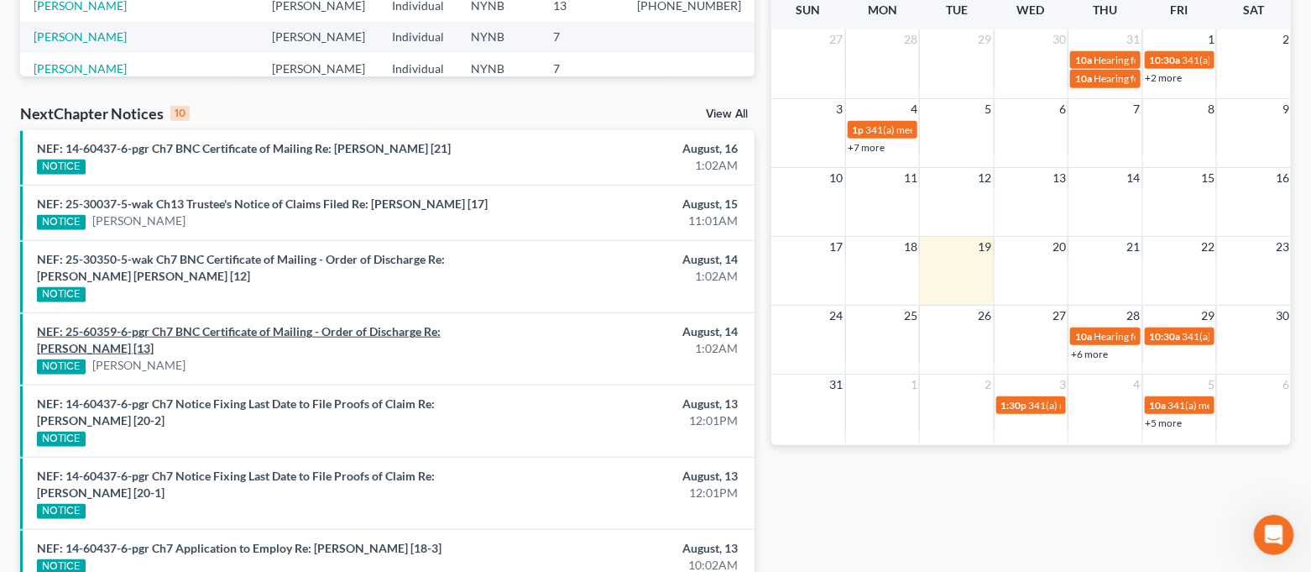  I want to click on span: Wed, so click(1031, 9).